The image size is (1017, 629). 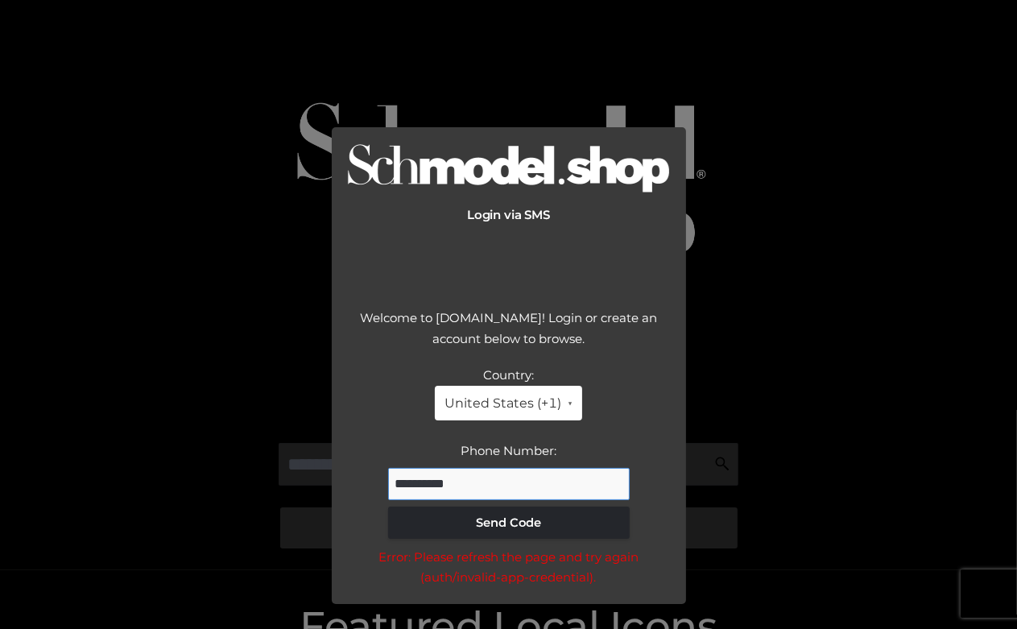 What do you see at coordinates (509, 567) in the screenshot?
I see `div: Error: Please refresh the page and try again (auth/invalid-app-credential).` at bounding box center [509, 567].